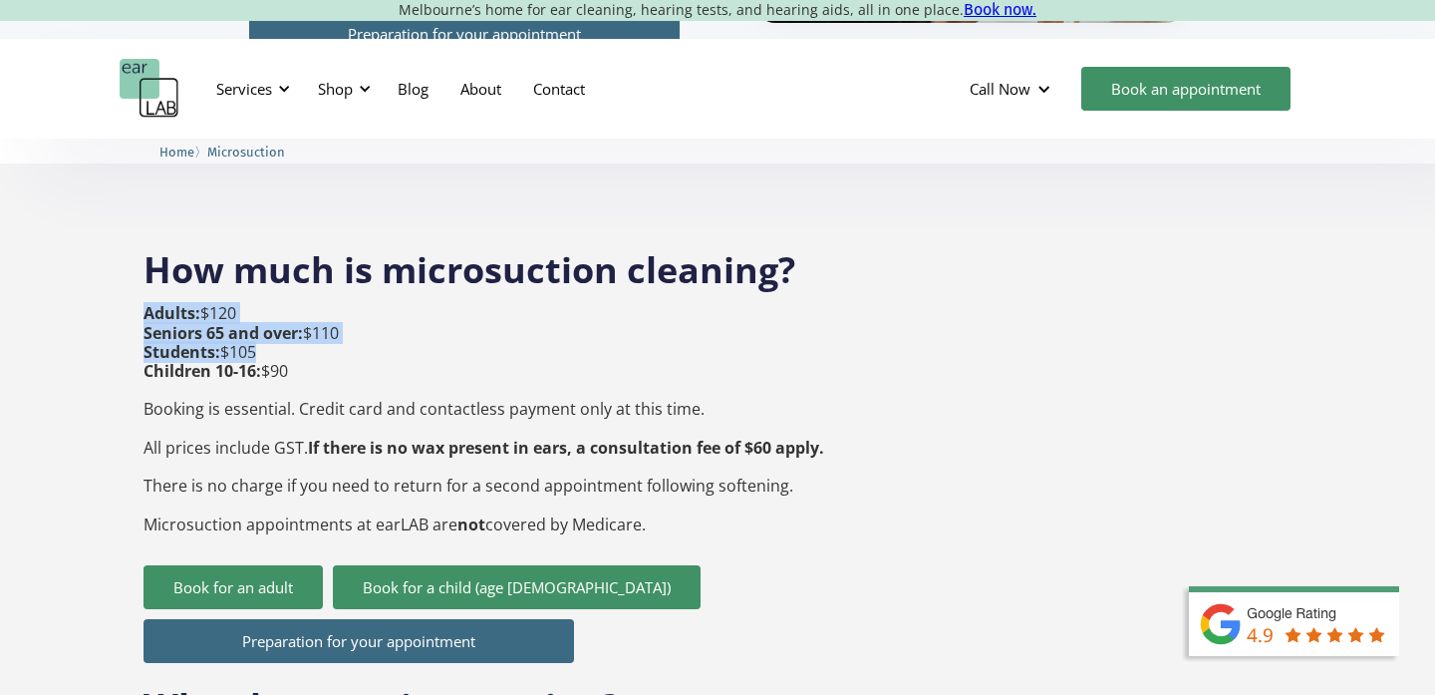 Image resolution: width=1435 pixels, height=695 pixels. I want to click on a: Book for an adult, so click(233, 587).